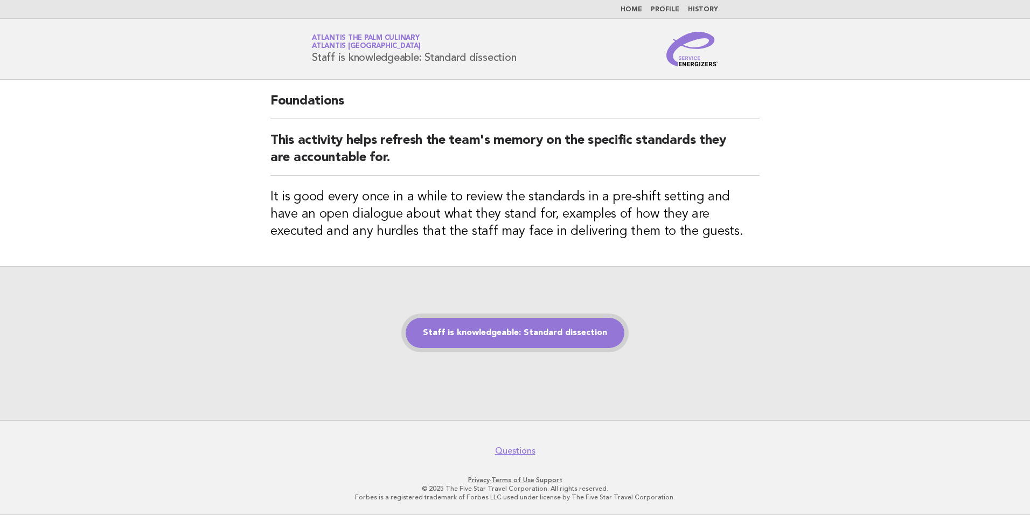 The width and height of the screenshot is (1030, 515). Describe the element at coordinates (549, 480) in the screenshot. I see `a: Support` at that location.